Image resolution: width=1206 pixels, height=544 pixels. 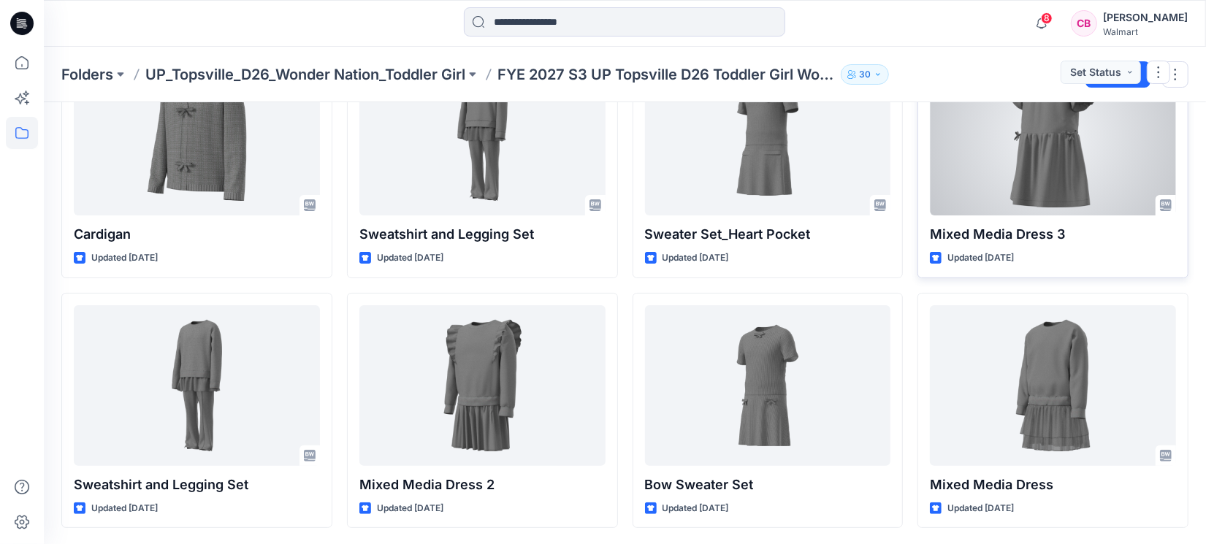 What do you see at coordinates (197, 235) in the screenshot?
I see `p: Cardigan` at bounding box center [197, 235].